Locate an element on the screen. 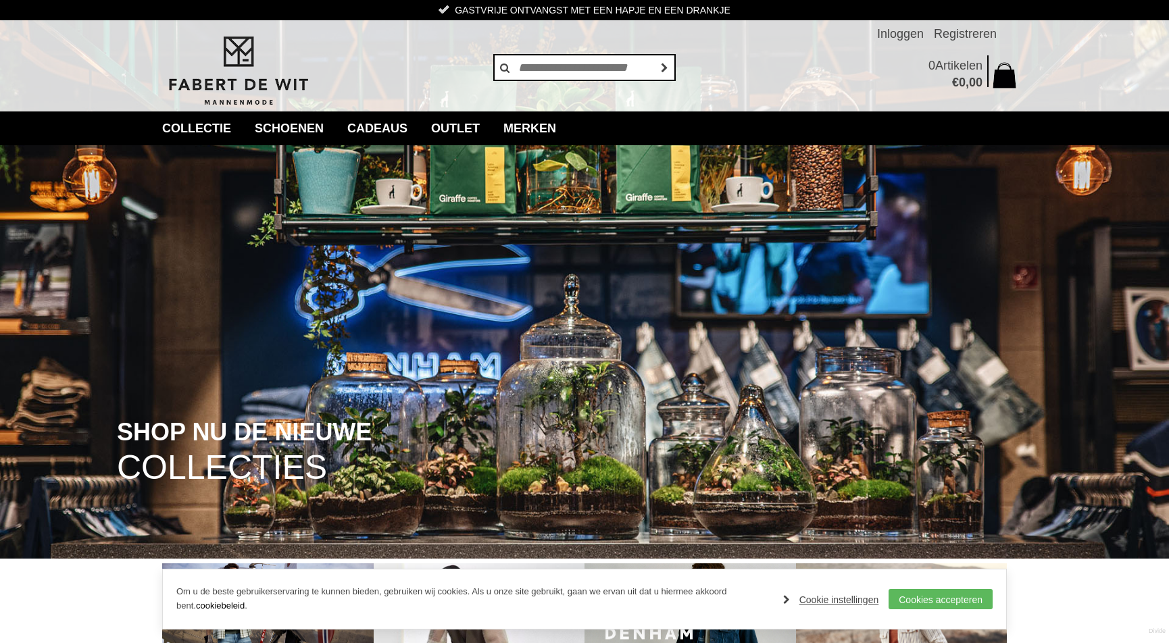  img: Fabert de Wit is located at coordinates (238, 71).